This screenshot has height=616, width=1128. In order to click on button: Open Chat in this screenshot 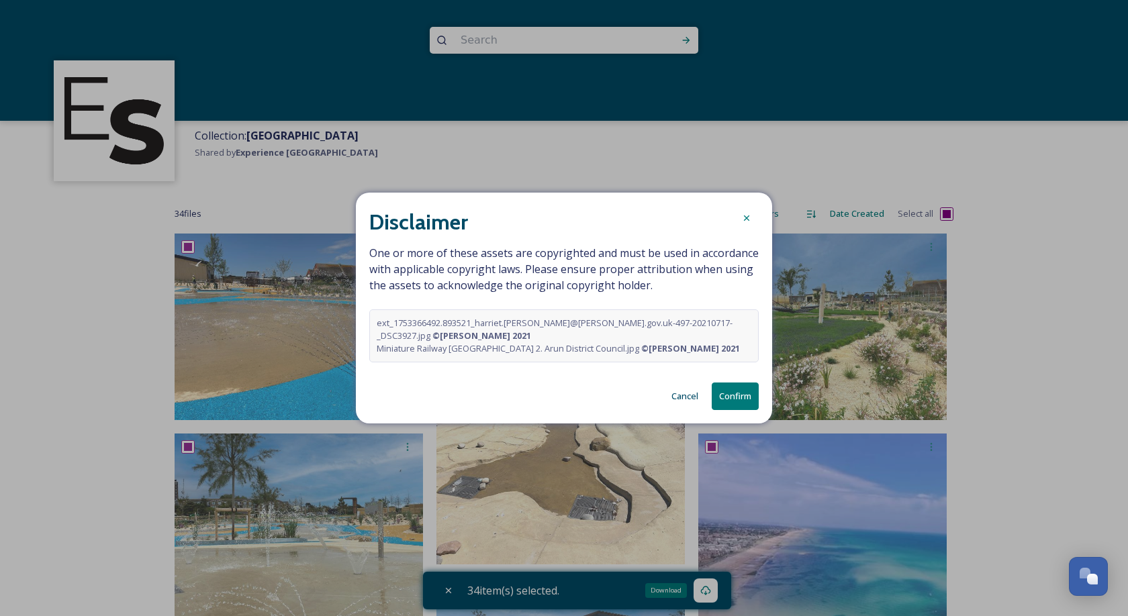, I will do `click(1089, 577)`.